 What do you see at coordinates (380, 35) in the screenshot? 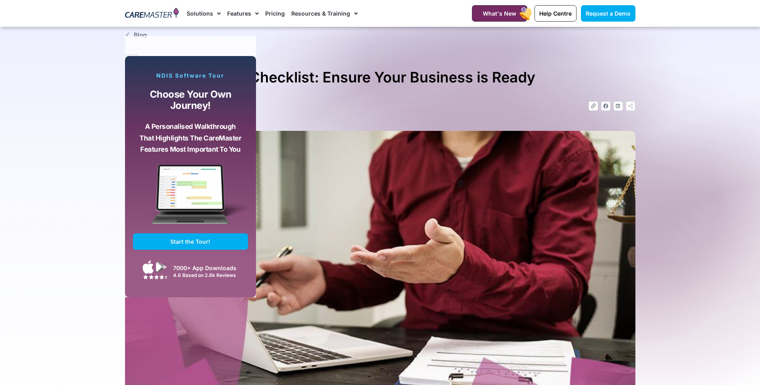
I see `a: Blog` at bounding box center [380, 35].